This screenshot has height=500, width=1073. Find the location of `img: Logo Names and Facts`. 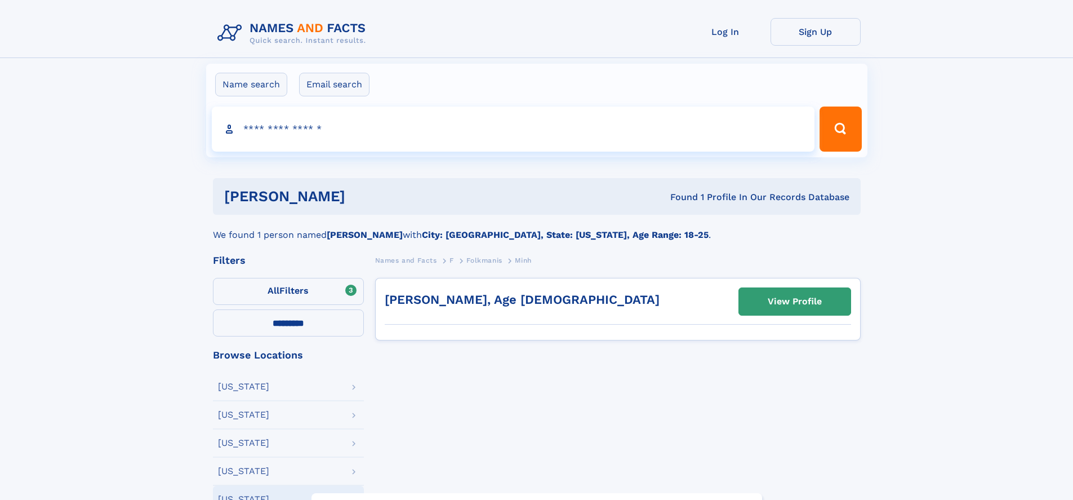

img: Logo Names and Facts is located at coordinates (294, 33).